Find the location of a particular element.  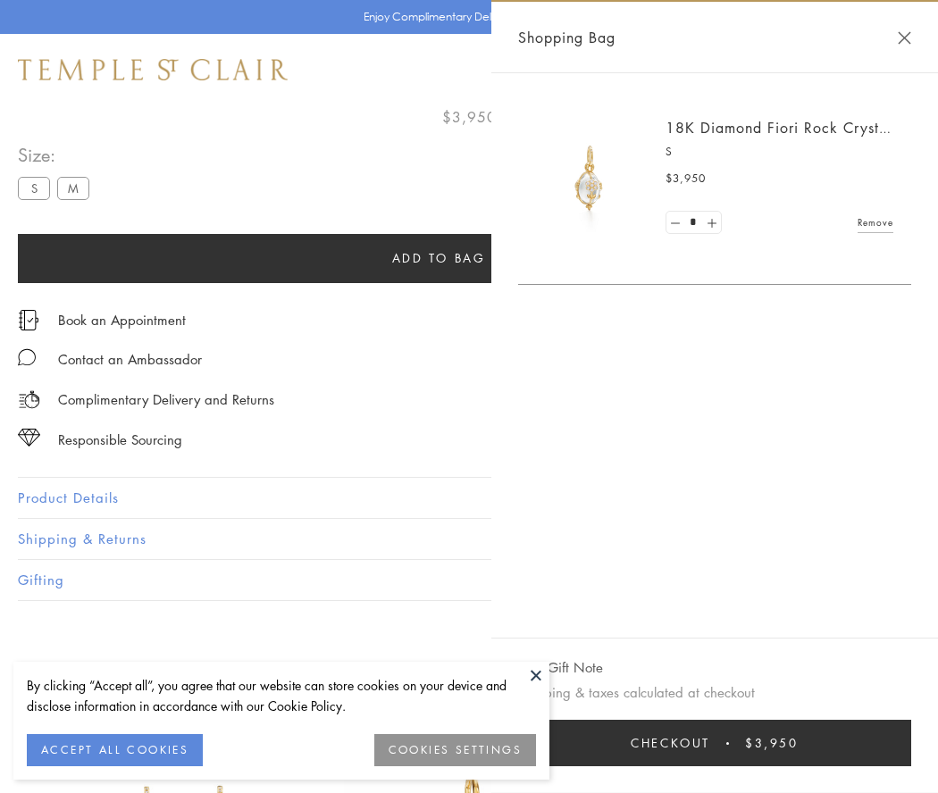

a: Set quantity to 2 is located at coordinates (711, 222).